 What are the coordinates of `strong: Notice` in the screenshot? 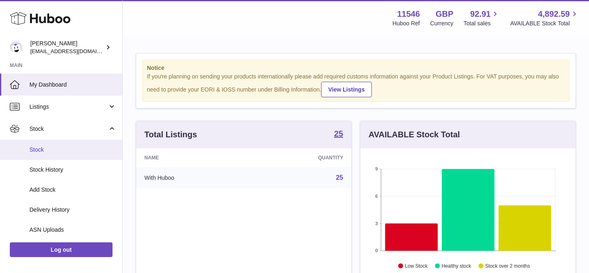 It's located at (356, 68).